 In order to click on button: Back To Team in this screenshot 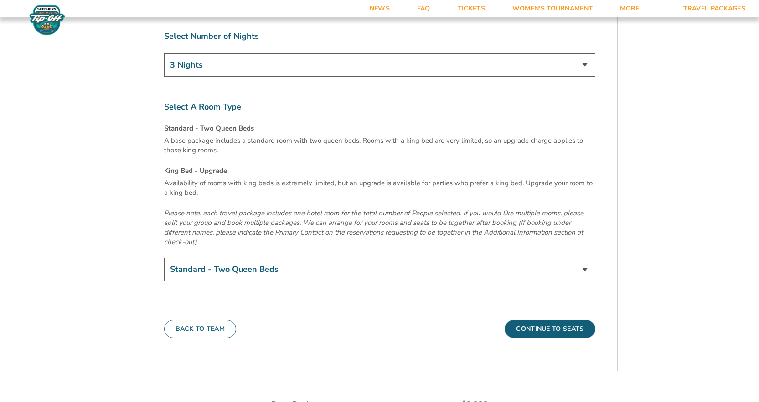, I will do `click(200, 329)`.